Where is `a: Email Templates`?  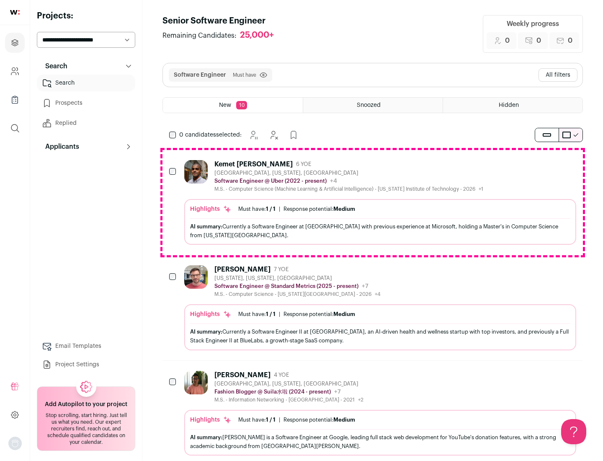
a: Email Templates is located at coordinates (86, 346).